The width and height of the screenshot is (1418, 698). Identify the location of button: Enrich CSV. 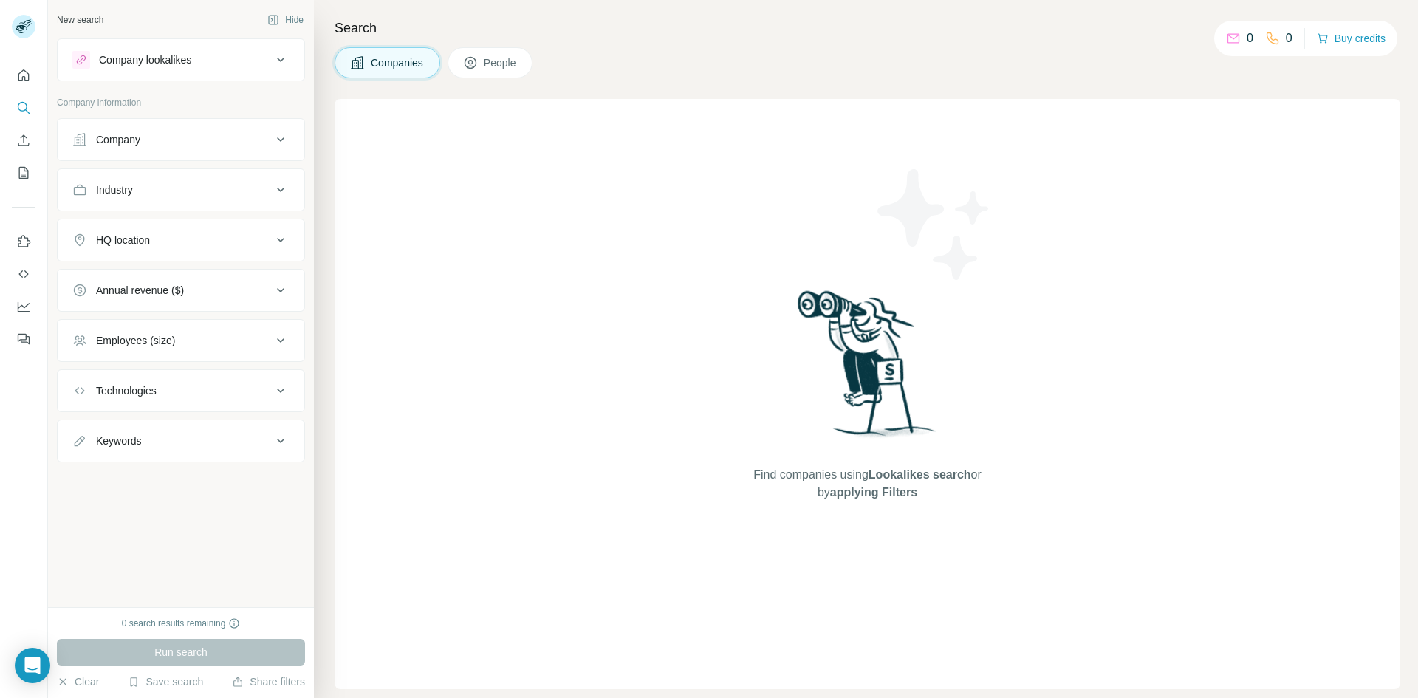
(24, 140).